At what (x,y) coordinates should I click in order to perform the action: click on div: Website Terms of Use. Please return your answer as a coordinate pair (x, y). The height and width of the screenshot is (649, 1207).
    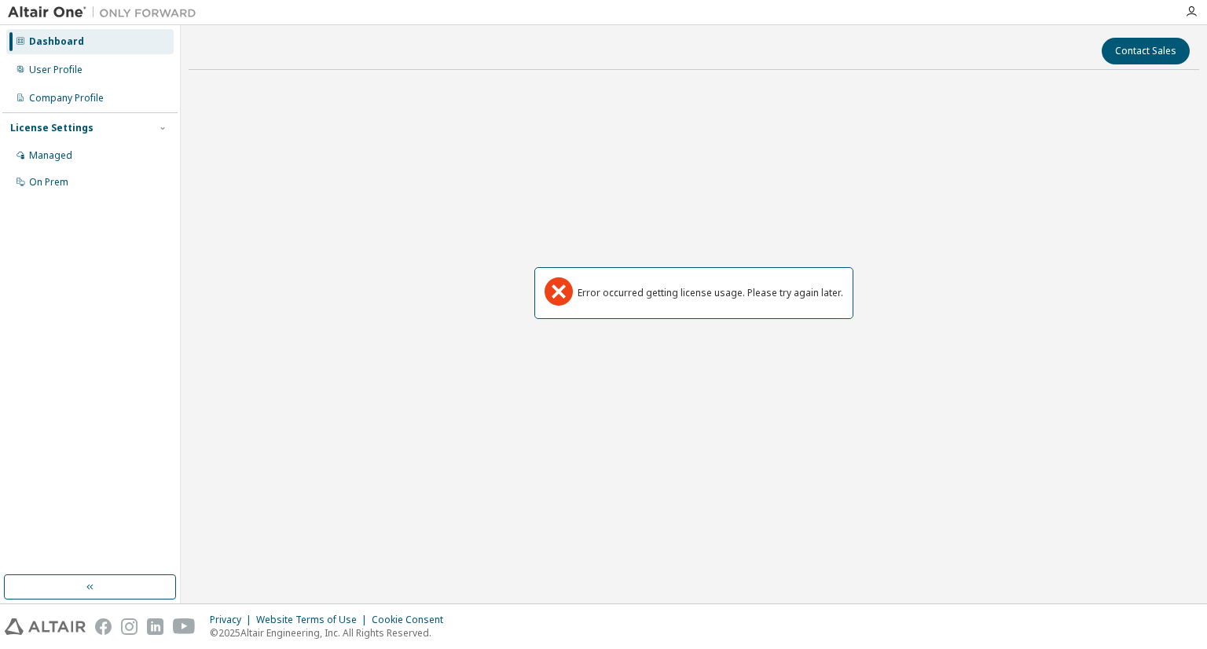
    Looking at the image, I should click on (313, 620).